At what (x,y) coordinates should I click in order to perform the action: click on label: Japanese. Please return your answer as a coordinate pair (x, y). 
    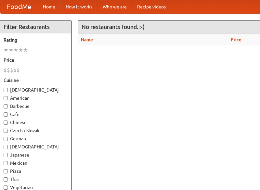
    Looking at the image, I should click on (36, 155).